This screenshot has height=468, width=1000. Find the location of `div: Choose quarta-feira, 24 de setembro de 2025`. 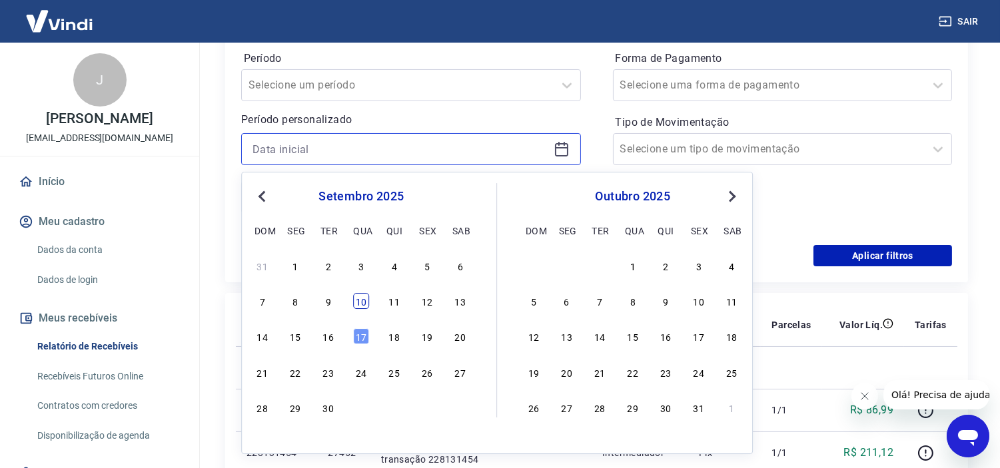

div: Choose quarta-feira, 24 de setembro de 2025 is located at coordinates (361, 372).